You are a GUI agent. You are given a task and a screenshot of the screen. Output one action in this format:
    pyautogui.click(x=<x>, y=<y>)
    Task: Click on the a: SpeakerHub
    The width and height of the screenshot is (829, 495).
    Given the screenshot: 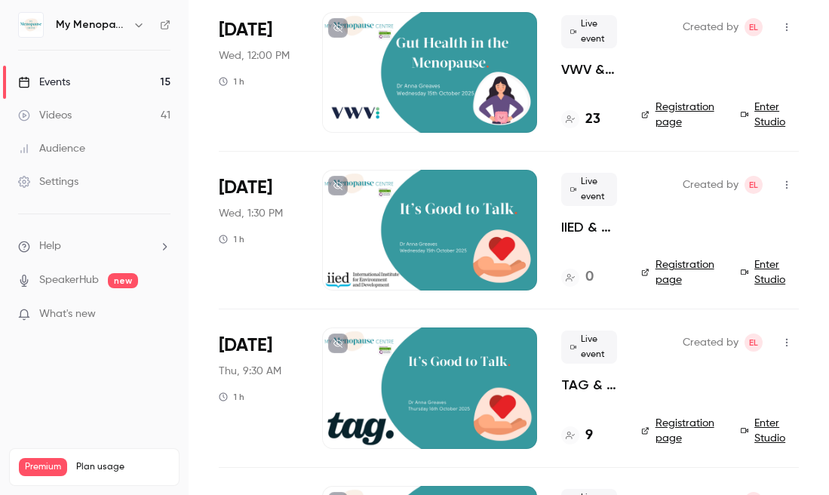 What is the action you would take?
    pyautogui.click(x=69, y=280)
    